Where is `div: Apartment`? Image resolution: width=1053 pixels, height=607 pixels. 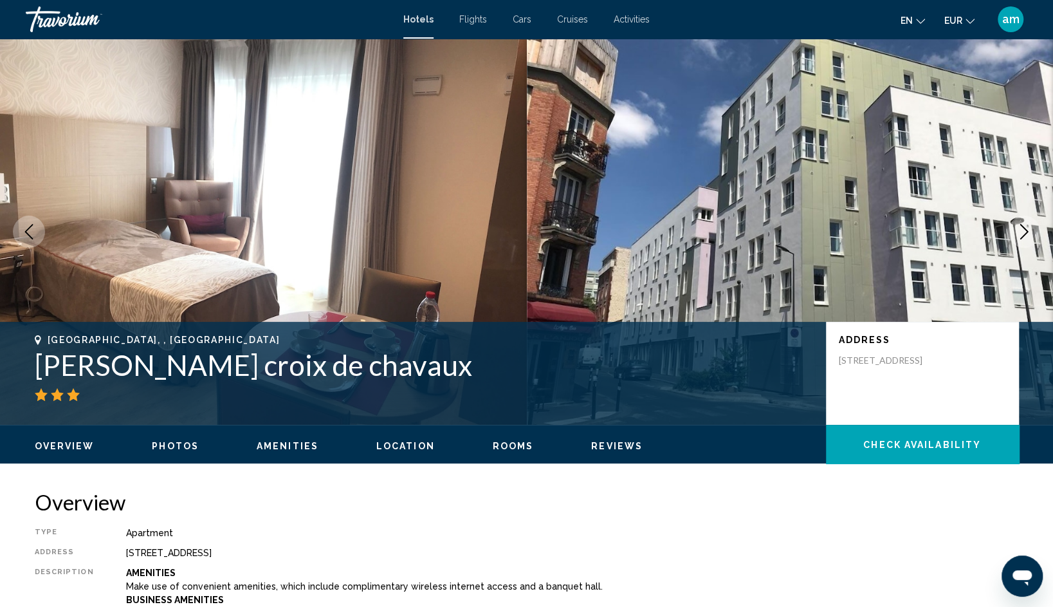
div: Apartment is located at coordinates (572, 533).